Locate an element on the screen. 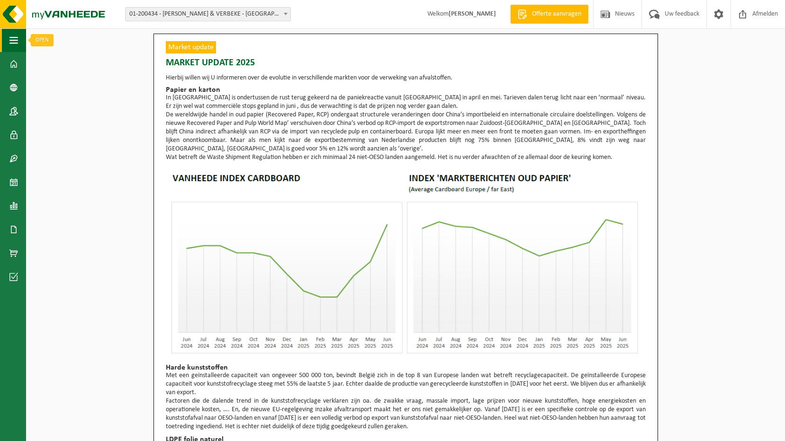 The image size is (785, 441). h2: Papier en karton is located at coordinates (405, 90).